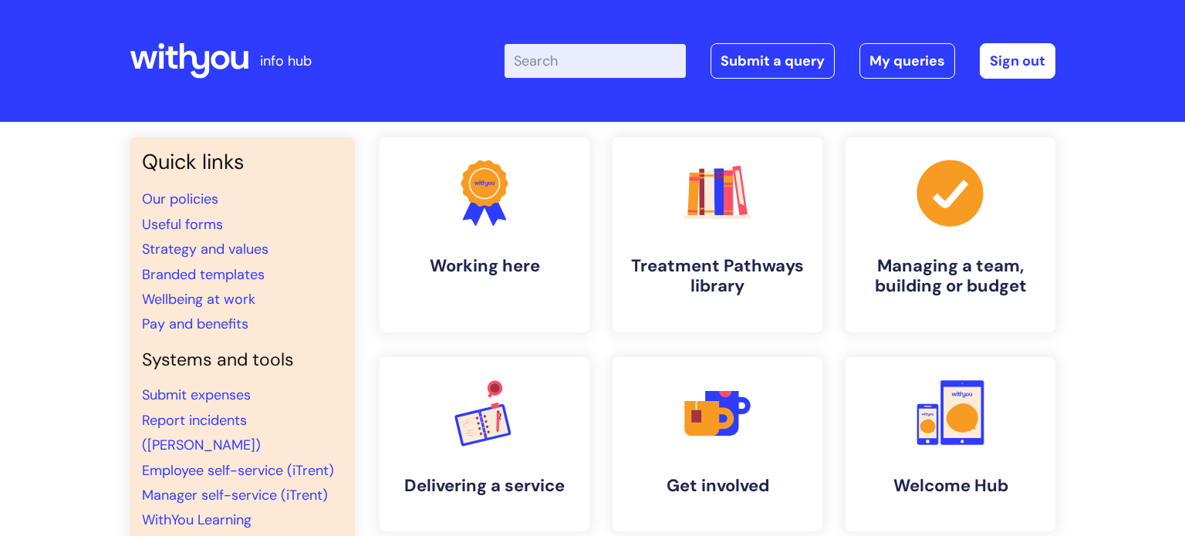  I want to click on a: Pay and benefits, so click(195, 324).